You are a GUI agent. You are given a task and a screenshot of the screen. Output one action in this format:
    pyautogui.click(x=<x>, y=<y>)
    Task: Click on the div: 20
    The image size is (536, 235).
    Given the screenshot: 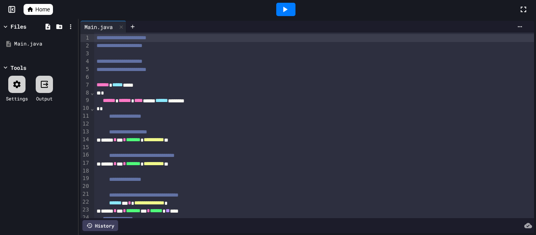 What is the action you would take?
    pyautogui.click(x=85, y=186)
    